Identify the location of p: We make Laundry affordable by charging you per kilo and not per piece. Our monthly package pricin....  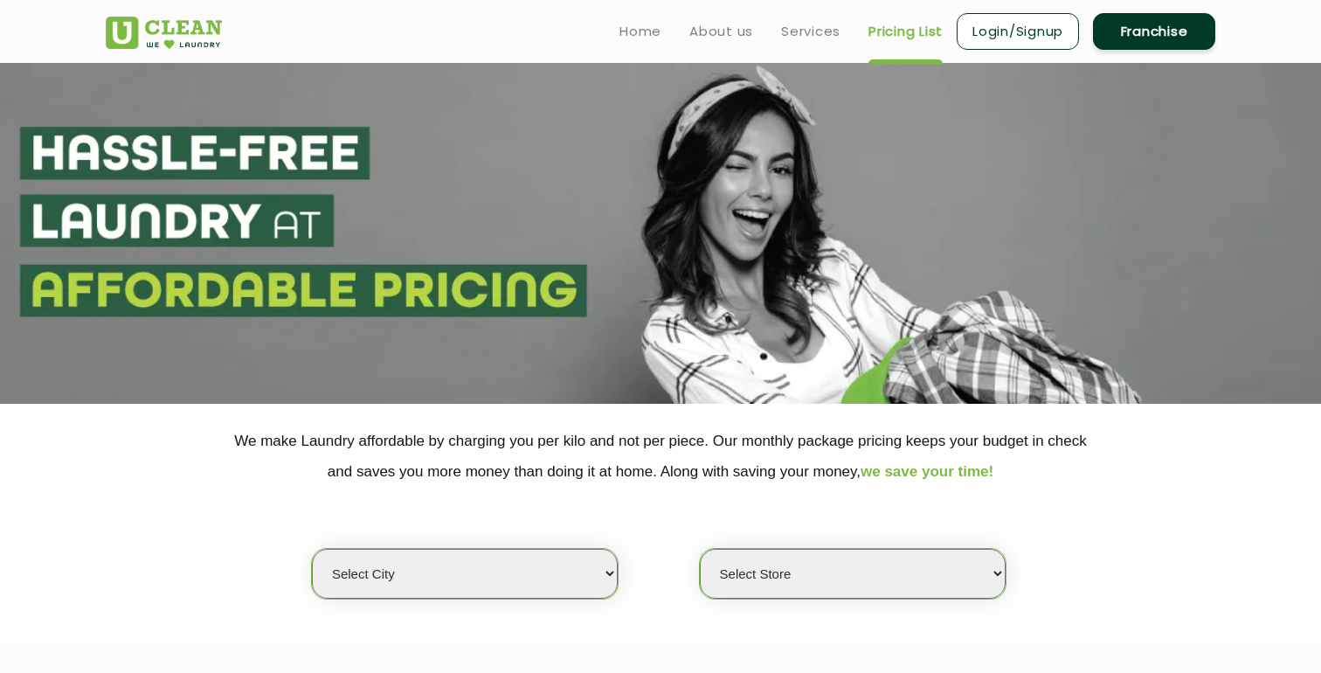
(661, 456).